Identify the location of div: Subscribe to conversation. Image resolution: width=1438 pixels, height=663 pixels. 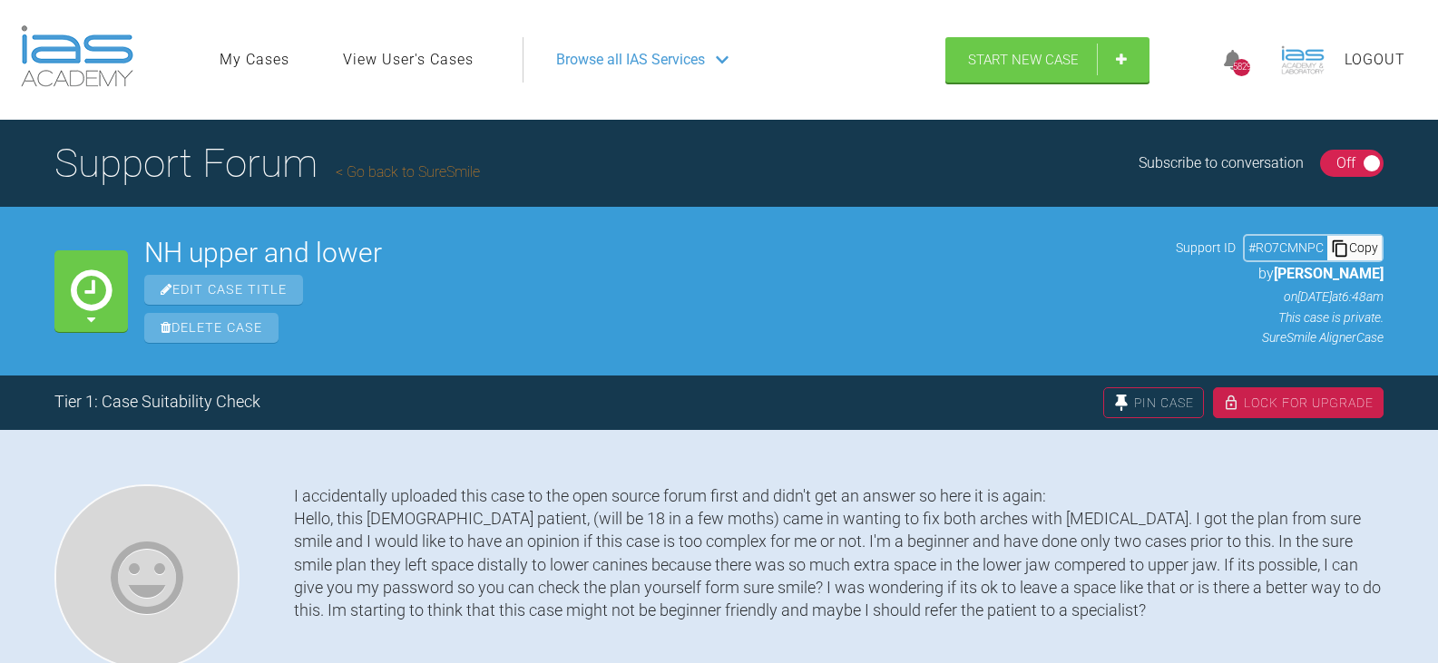
(1222, 163).